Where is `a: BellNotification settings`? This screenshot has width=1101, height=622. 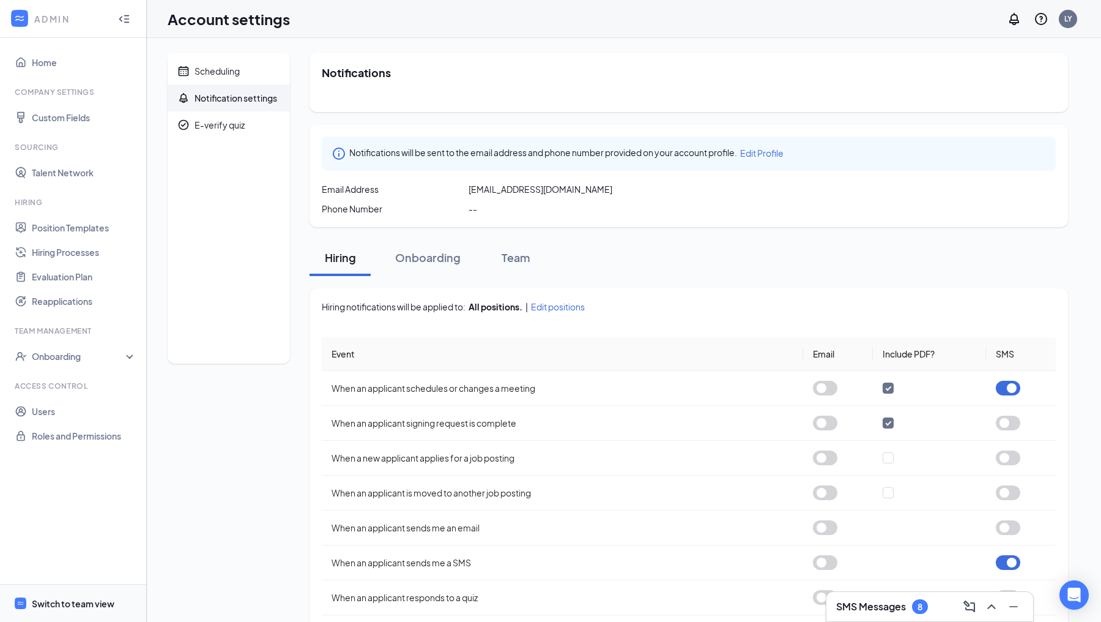 a: BellNotification settings is located at coordinates (229, 98).